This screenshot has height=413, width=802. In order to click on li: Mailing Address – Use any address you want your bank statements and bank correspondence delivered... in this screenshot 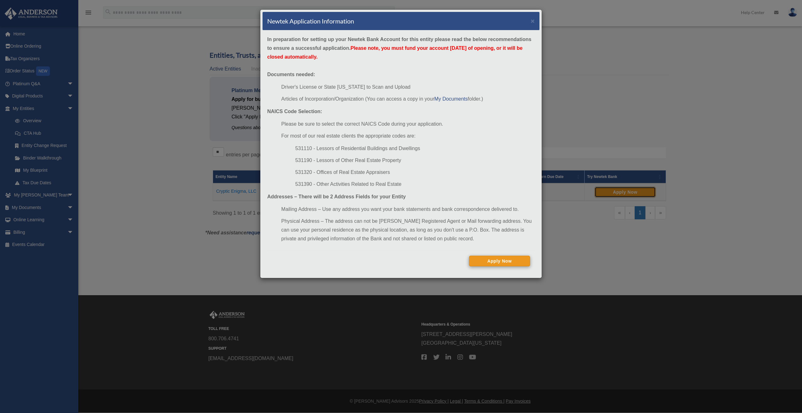, I will do `click(408, 209)`.